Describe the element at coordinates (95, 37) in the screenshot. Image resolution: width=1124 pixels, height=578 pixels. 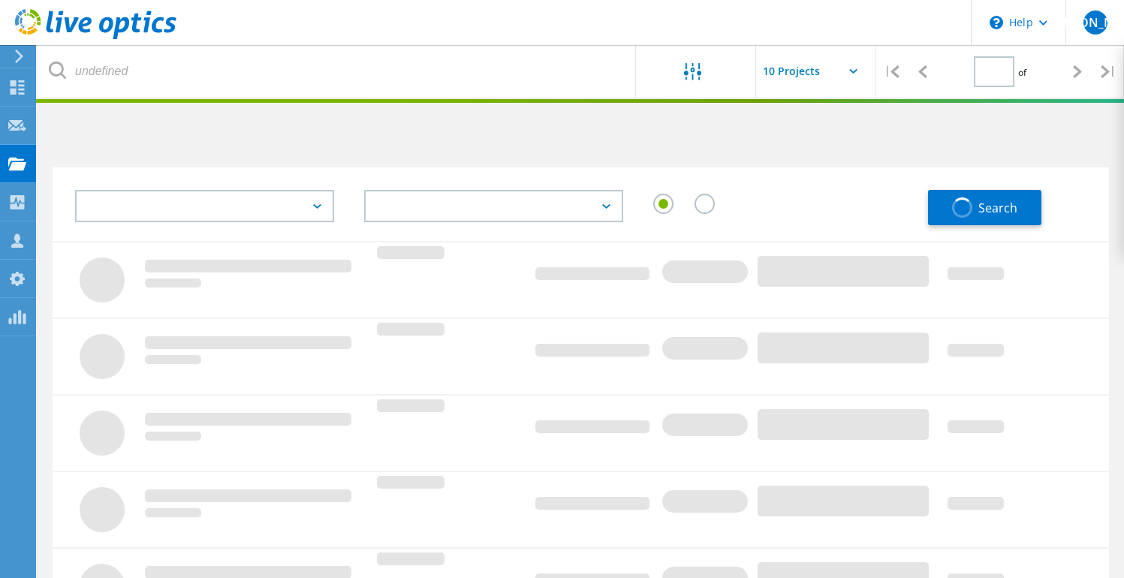
I see `a: Live Optics Dashboard` at that location.